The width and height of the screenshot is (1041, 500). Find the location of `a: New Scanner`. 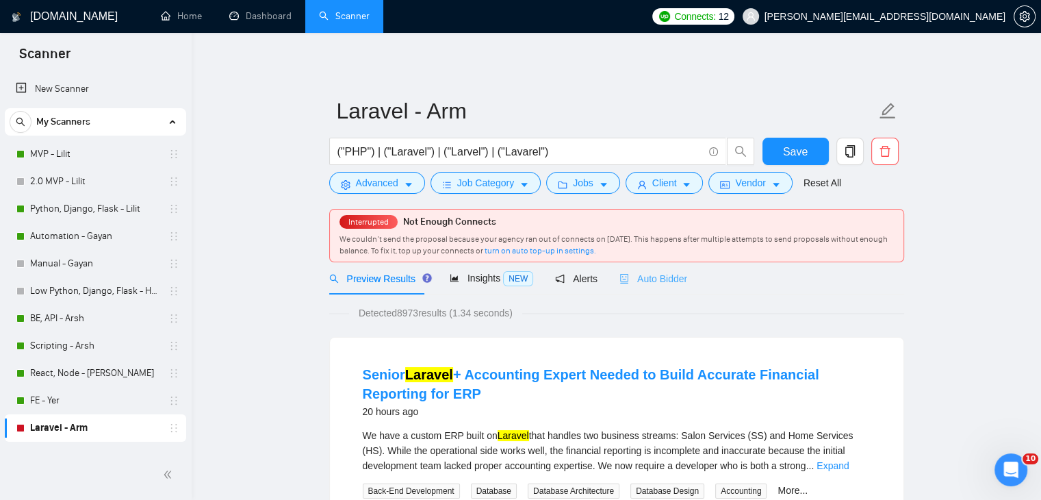

a: New Scanner is located at coordinates (95, 89).